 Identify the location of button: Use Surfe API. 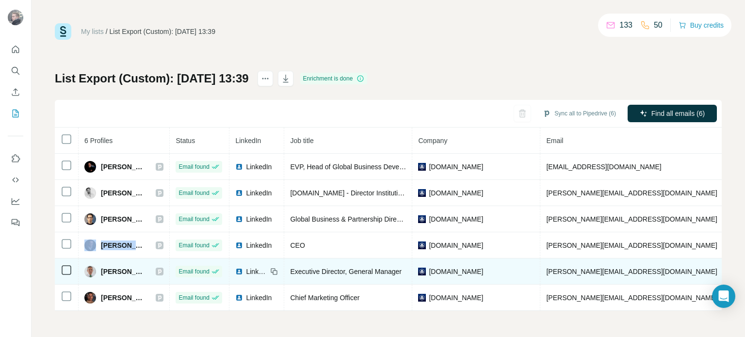
(16, 180).